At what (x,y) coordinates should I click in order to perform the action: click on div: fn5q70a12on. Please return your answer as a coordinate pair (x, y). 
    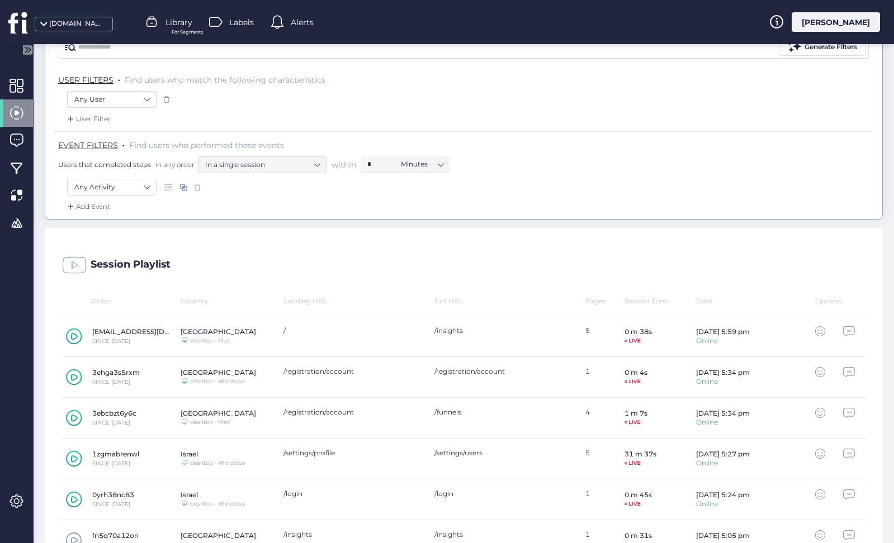
    Looking at the image, I should click on (115, 536).